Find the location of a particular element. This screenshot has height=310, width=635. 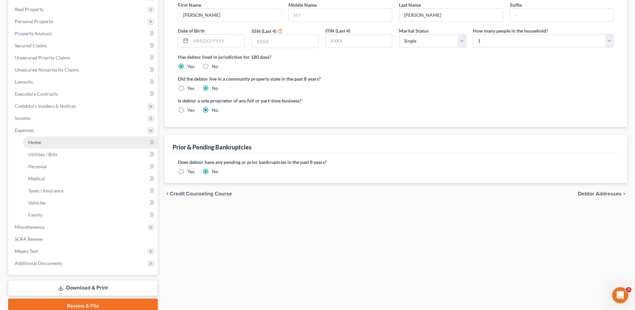

a: Family is located at coordinates (90, 215).